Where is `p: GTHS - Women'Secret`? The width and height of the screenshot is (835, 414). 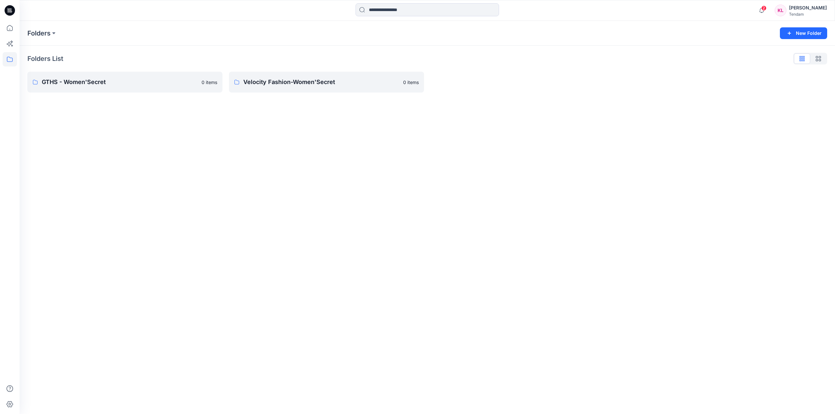 p: GTHS - Women'Secret is located at coordinates (120, 82).